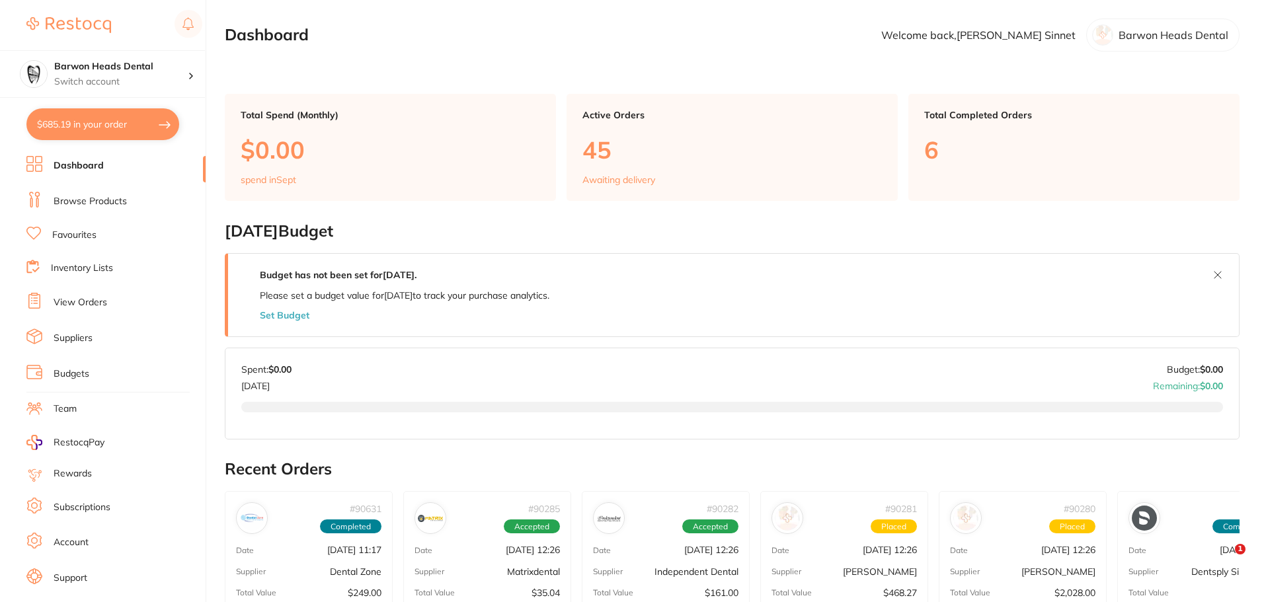 The height and width of the screenshot is (602, 1266). I want to click on p: Remaining:, so click(1188, 383).